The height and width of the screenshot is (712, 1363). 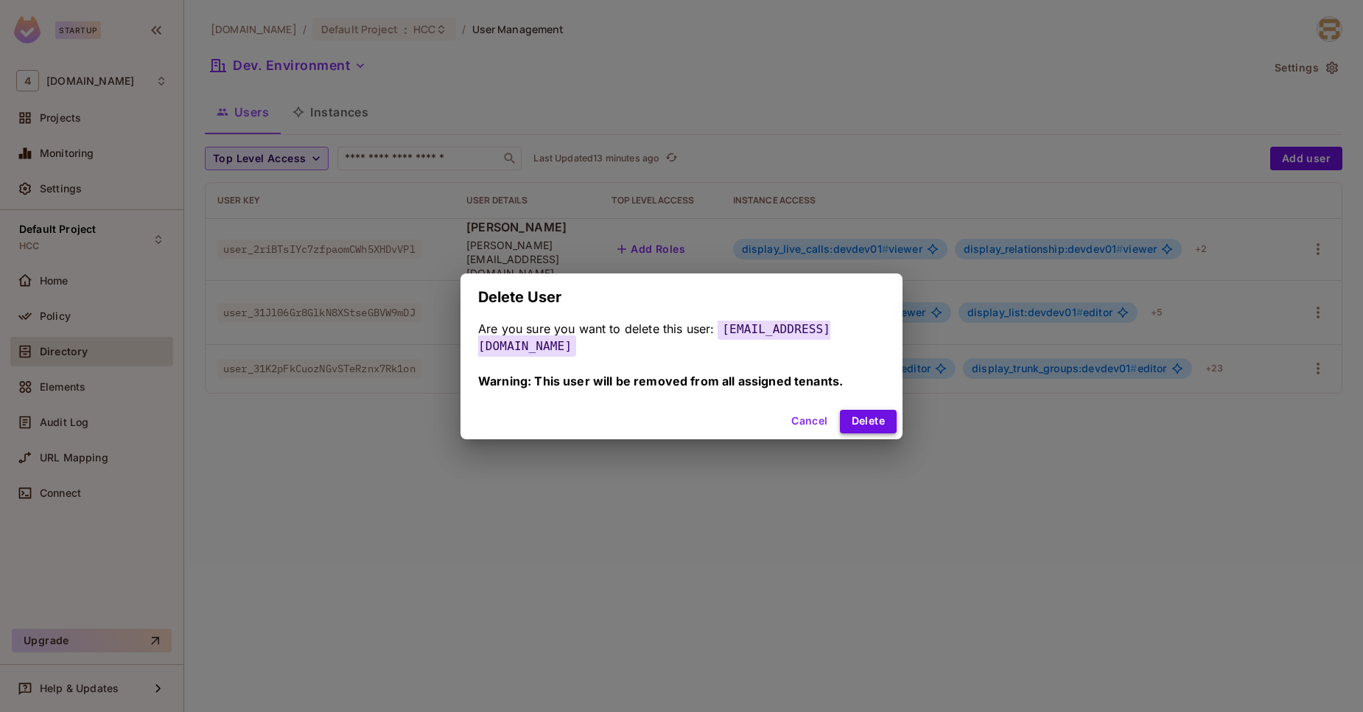 I want to click on h2: Delete User, so click(x=681, y=297).